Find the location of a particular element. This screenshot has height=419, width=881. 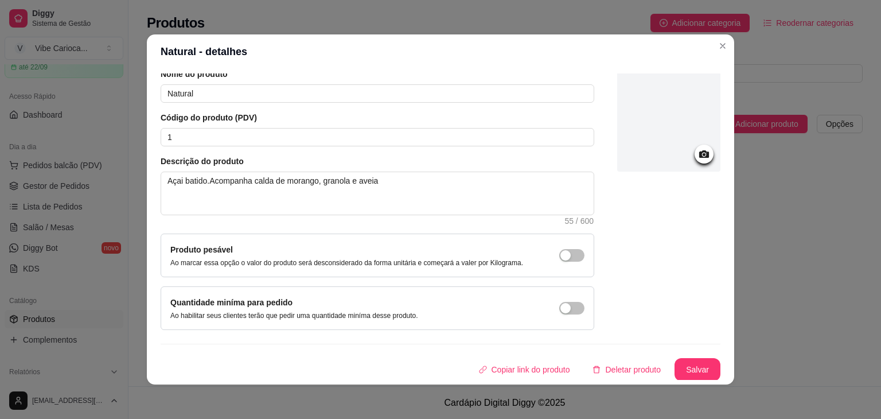

article: Nome do produto is located at coordinates (378, 74).